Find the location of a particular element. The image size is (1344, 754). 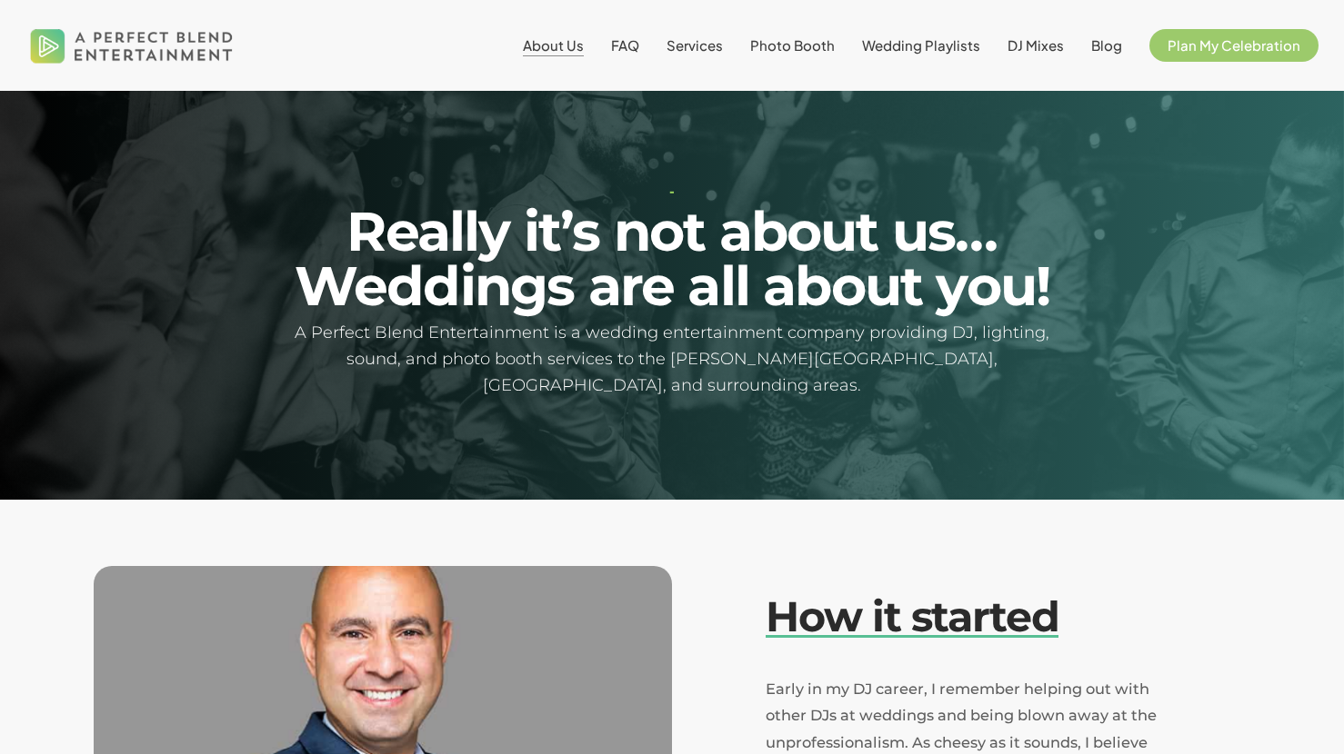

span: Plan My Celebration is located at coordinates (1234, 45).